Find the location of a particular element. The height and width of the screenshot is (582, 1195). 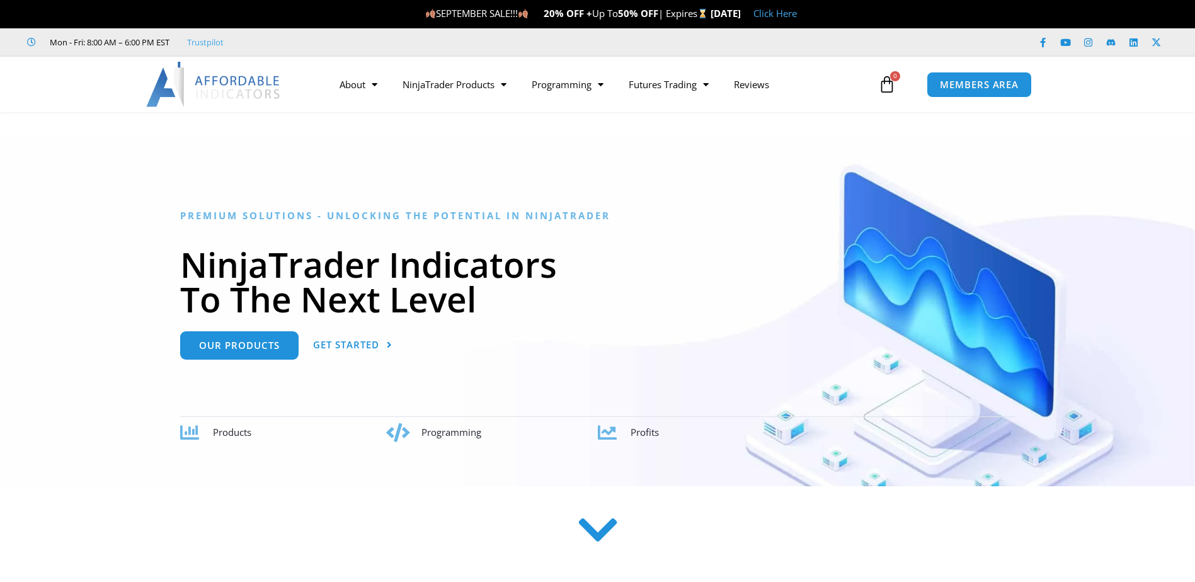

a: Futures Trading is located at coordinates (668, 84).